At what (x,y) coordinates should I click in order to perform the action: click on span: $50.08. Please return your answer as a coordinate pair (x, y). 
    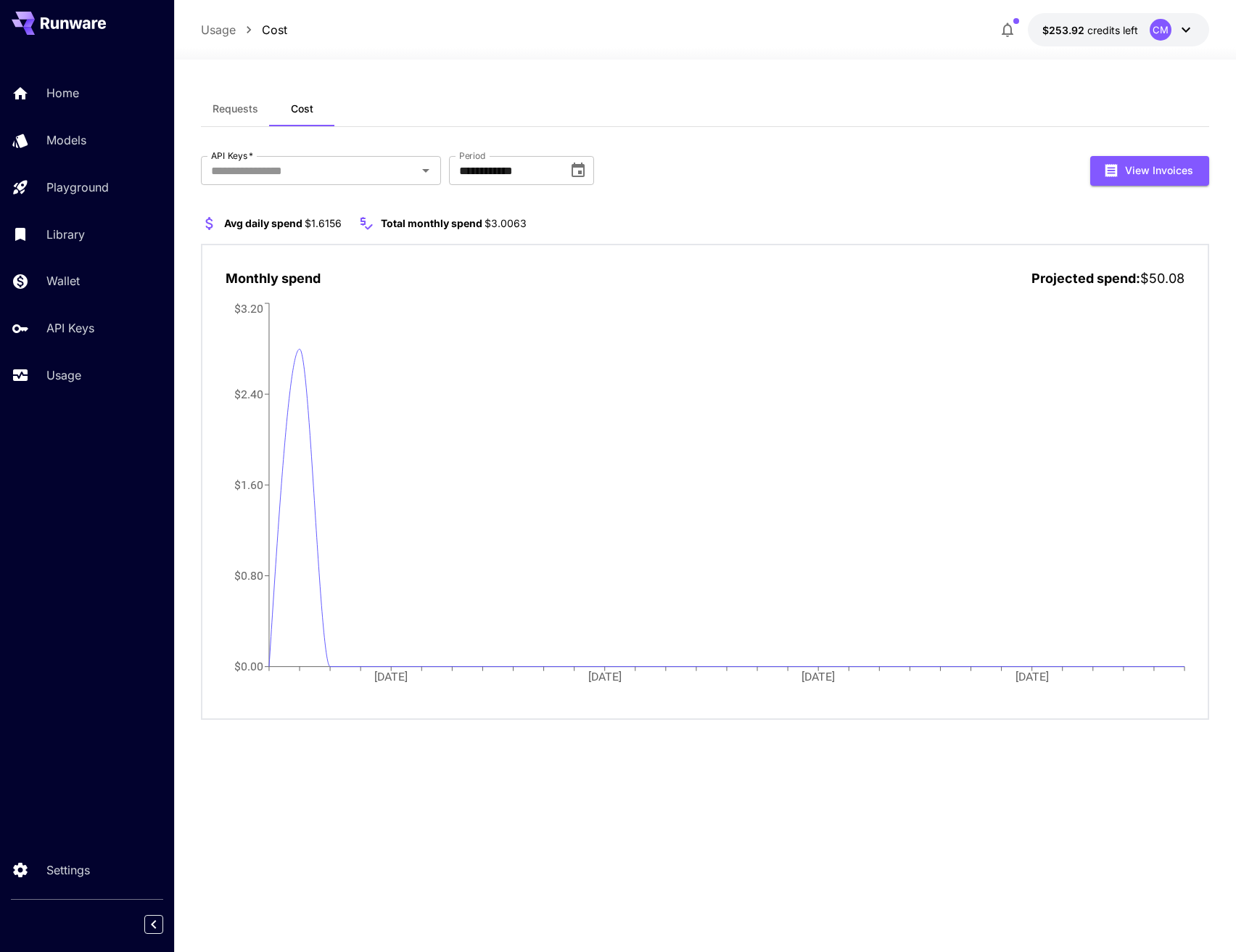
    Looking at the image, I should click on (1163, 278).